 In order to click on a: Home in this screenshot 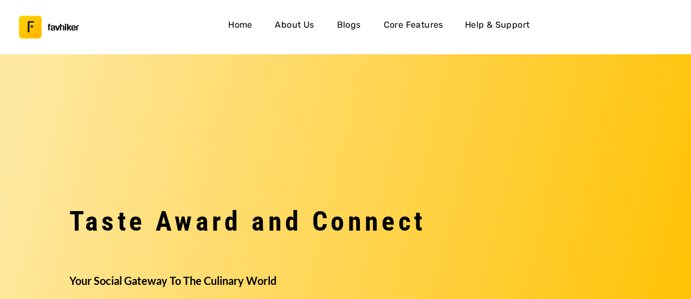, I will do `click(240, 27)`.